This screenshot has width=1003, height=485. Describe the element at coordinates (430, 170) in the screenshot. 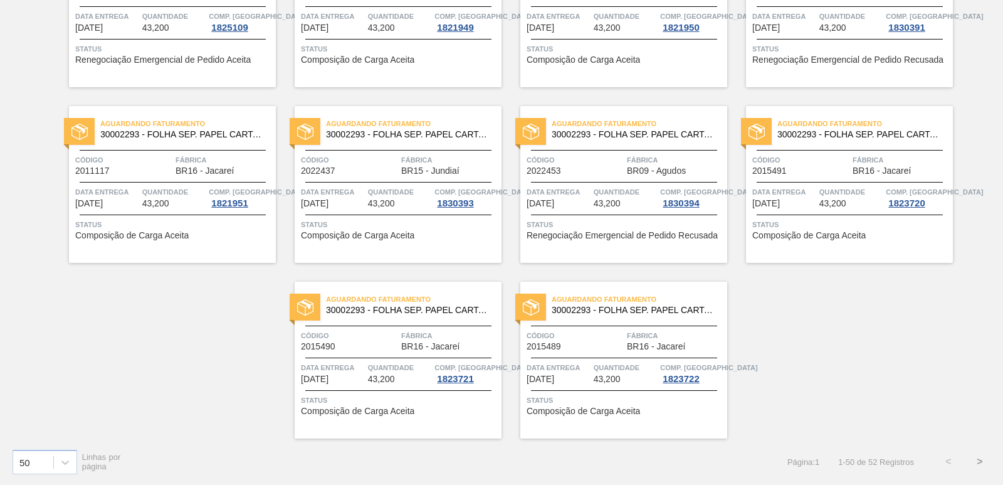

I see `span: BR15 - Jundiaí` at that location.